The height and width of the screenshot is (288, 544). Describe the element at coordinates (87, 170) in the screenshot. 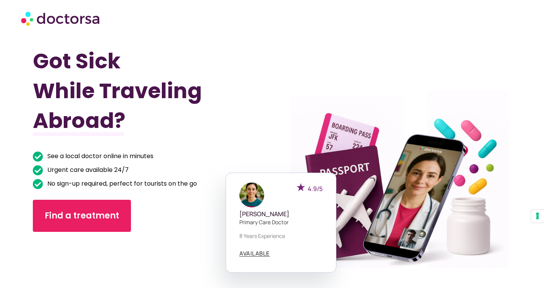

I see `span: Urgent care available 24/7` at that location.